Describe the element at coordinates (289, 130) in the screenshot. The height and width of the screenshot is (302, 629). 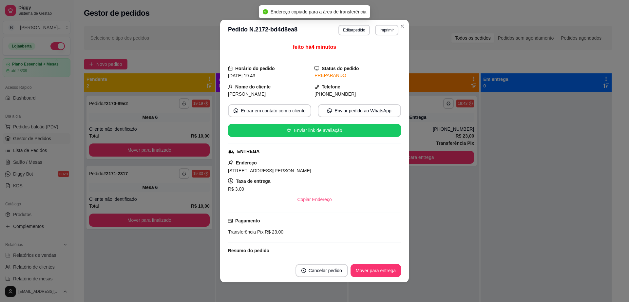
I see `span: star` at that location.